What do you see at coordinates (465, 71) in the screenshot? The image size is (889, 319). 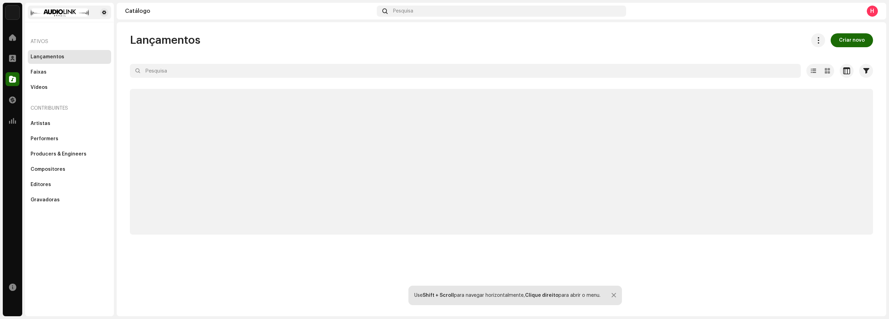 I see `input: Pesquisa` at bounding box center [465, 71].